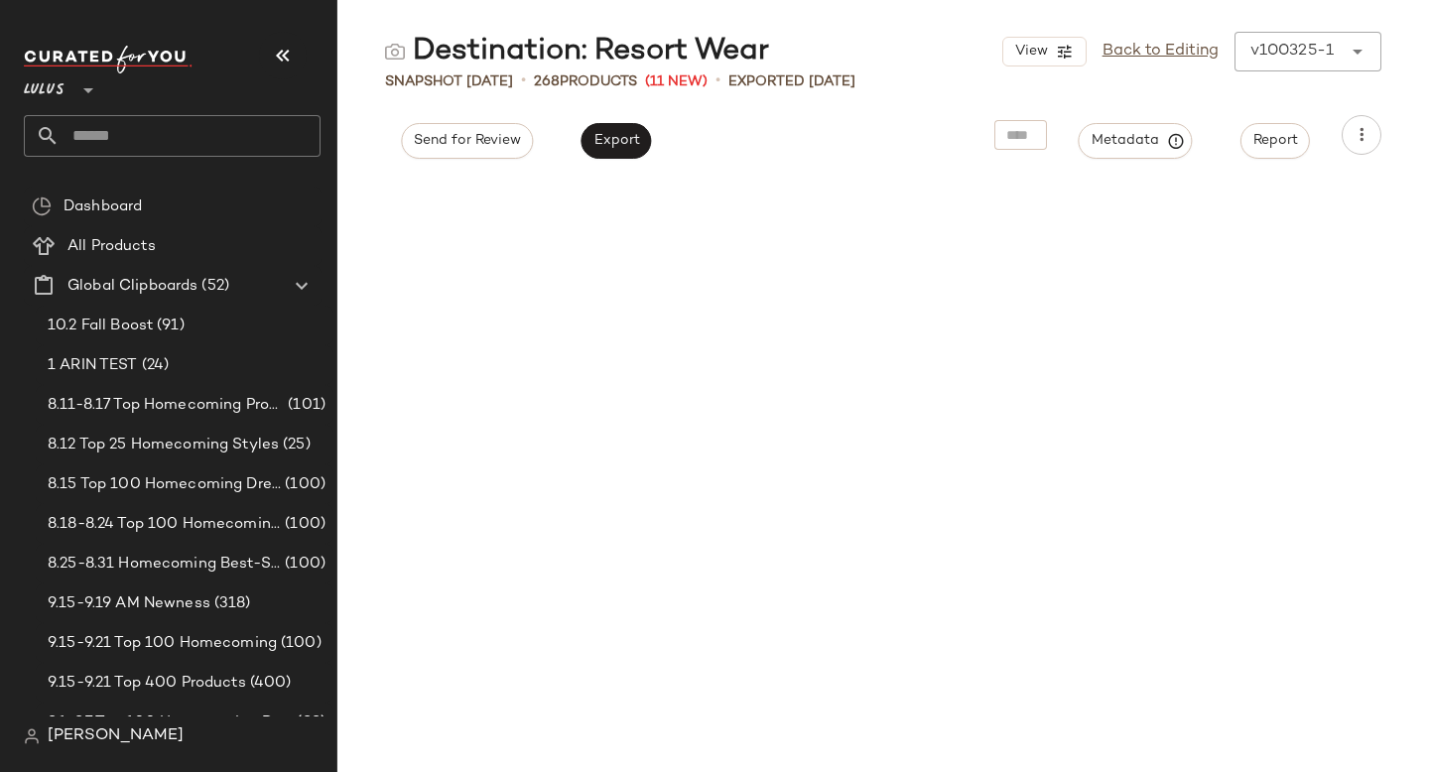  What do you see at coordinates (305, 405) in the screenshot?
I see `span: (101)` at bounding box center [305, 405].